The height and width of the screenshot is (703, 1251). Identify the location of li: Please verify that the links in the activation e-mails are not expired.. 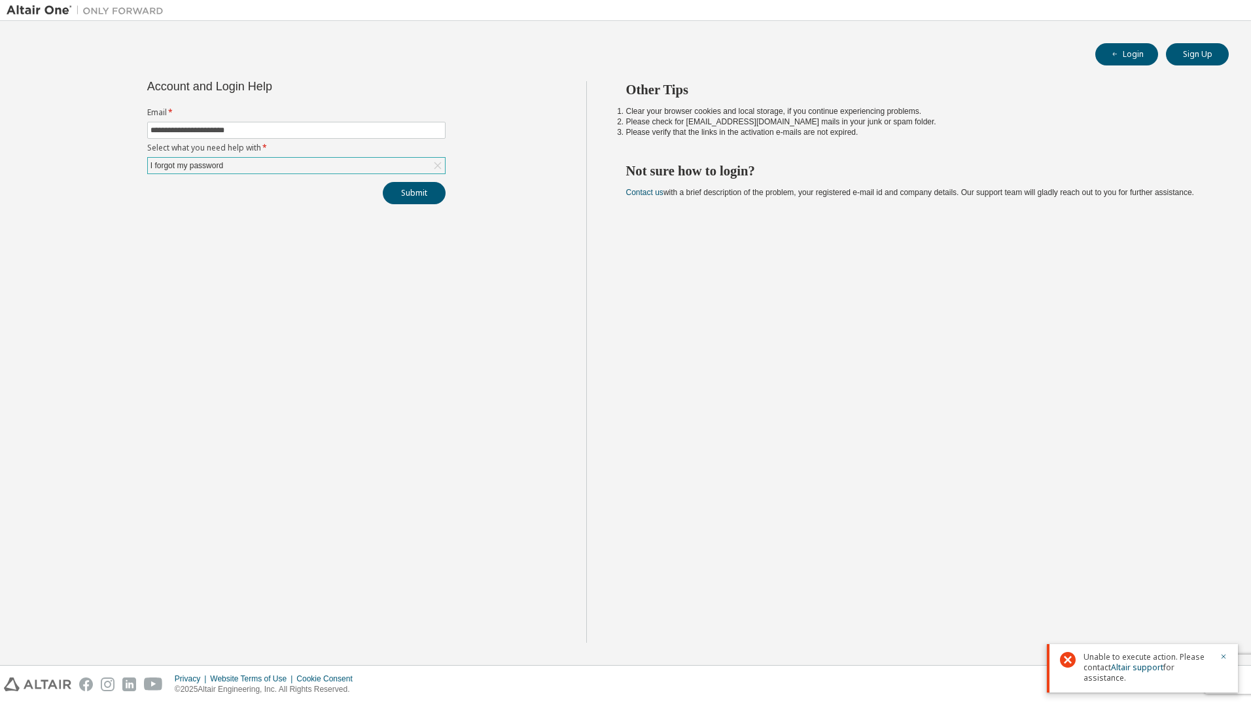
(916, 132).